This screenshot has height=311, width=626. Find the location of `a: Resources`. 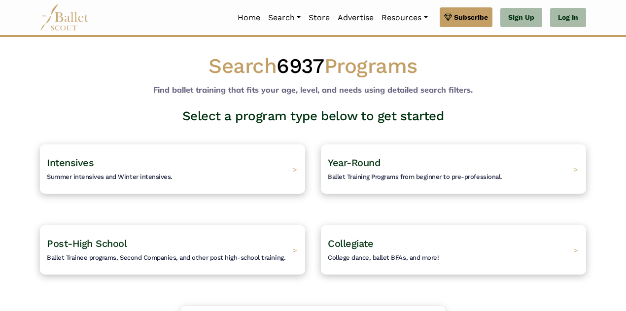

a: Resources is located at coordinates (404, 18).